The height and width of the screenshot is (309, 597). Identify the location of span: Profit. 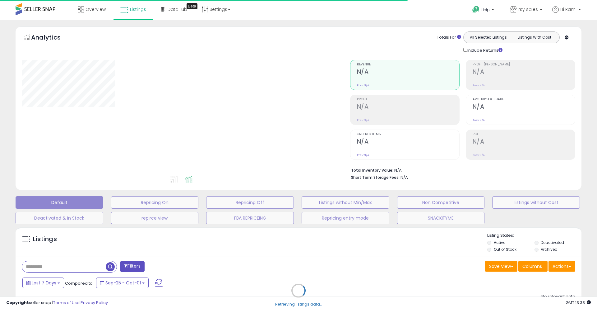
(408, 99).